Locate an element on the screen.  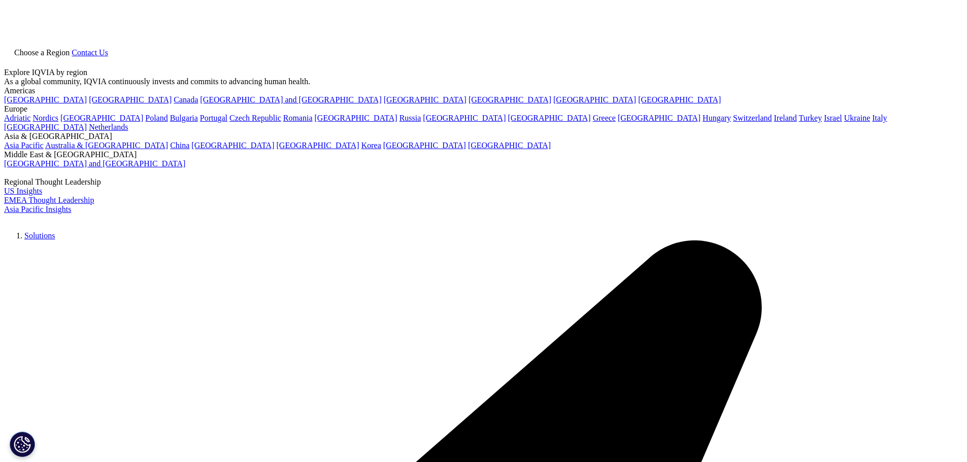
a: Asia Pacific Insights is located at coordinates (38, 209).